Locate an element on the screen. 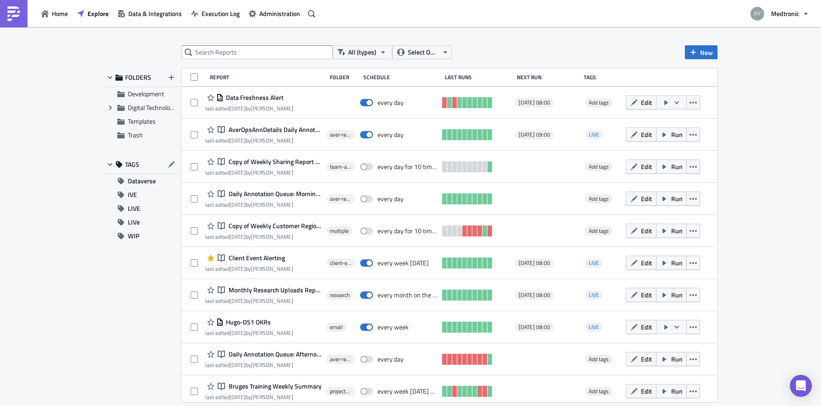 The image size is (821, 406). img: Avatar is located at coordinates (757, 14).